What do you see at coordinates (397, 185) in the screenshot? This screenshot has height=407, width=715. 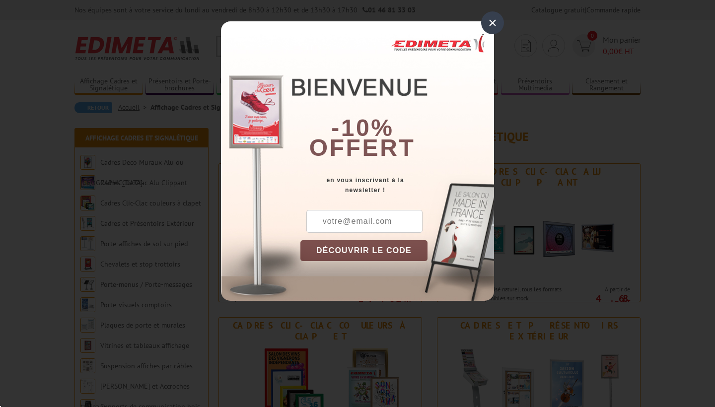 I see `div: en vous inscrivant à la newsletter !` at bounding box center [397, 185].